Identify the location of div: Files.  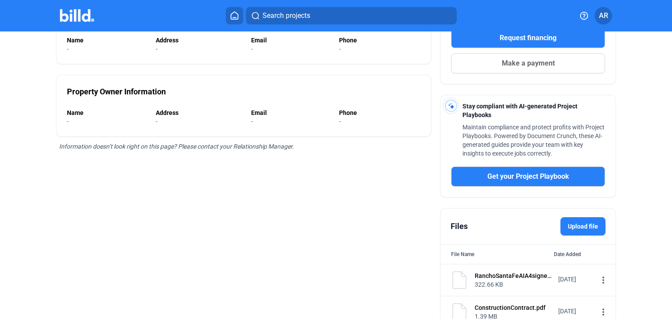
(459, 227).